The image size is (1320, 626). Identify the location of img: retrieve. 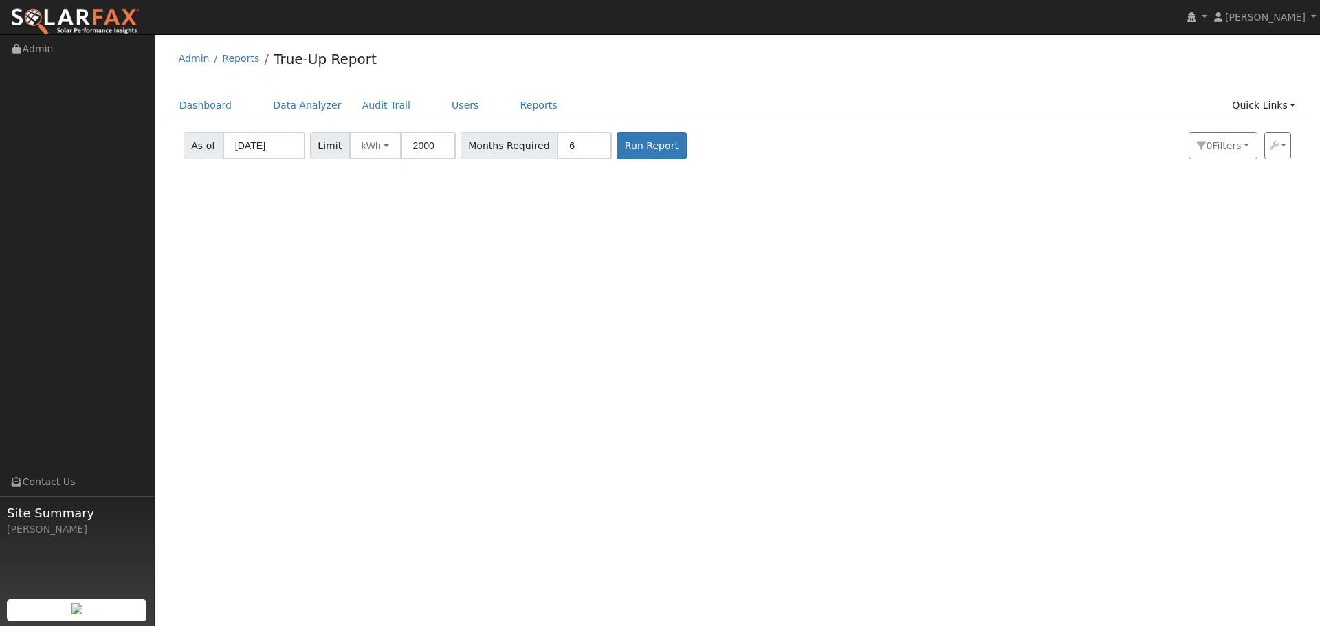
(77, 609).